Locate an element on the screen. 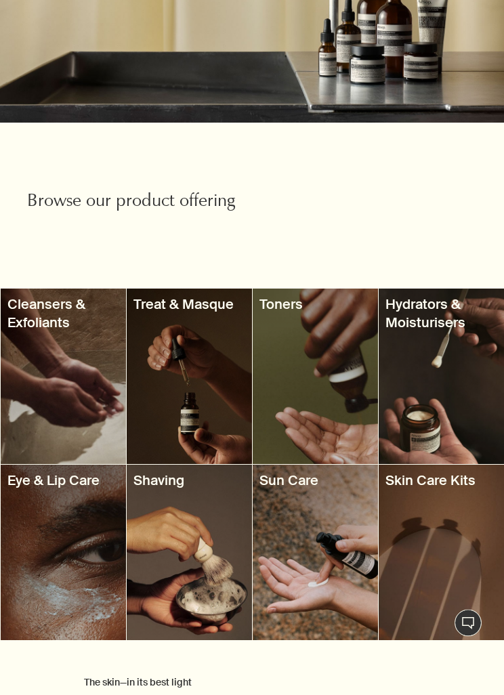 The image size is (504, 695). button: Live Assistance is located at coordinates (468, 623).